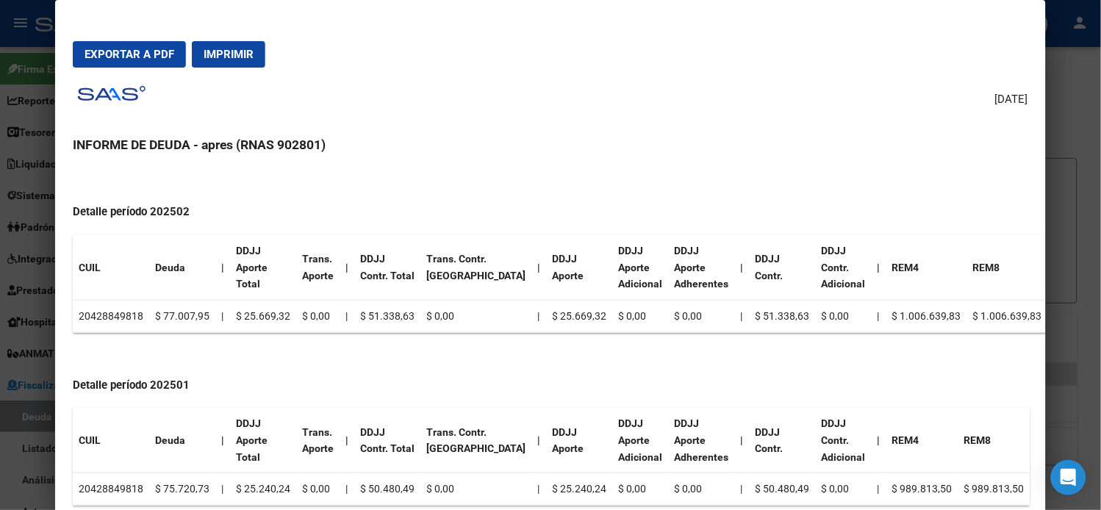 The image size is (1101, 510). I want to click on span: Exportar a PDF, so click(129, 54).